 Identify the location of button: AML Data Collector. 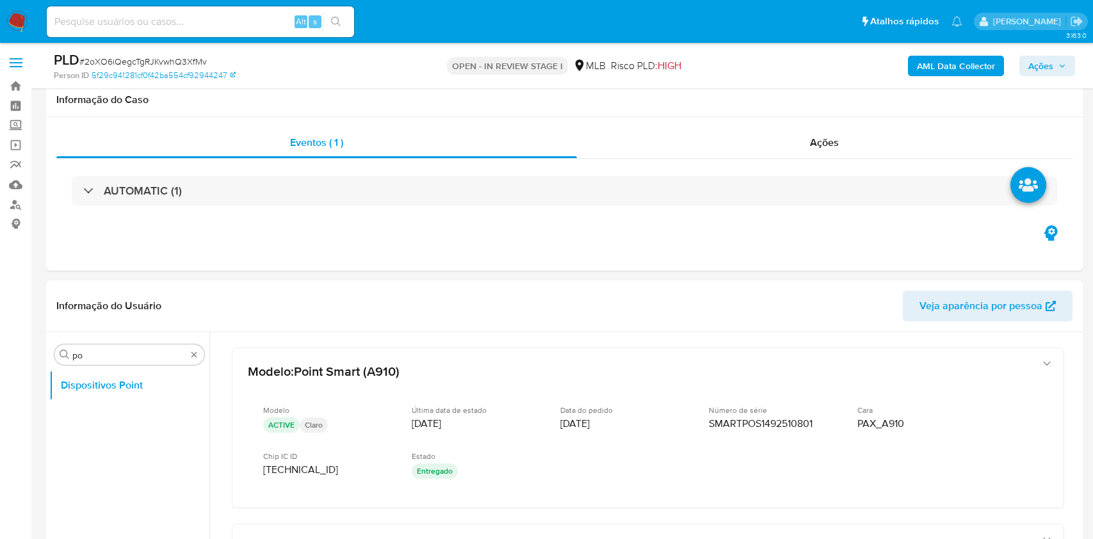
(956, 66).